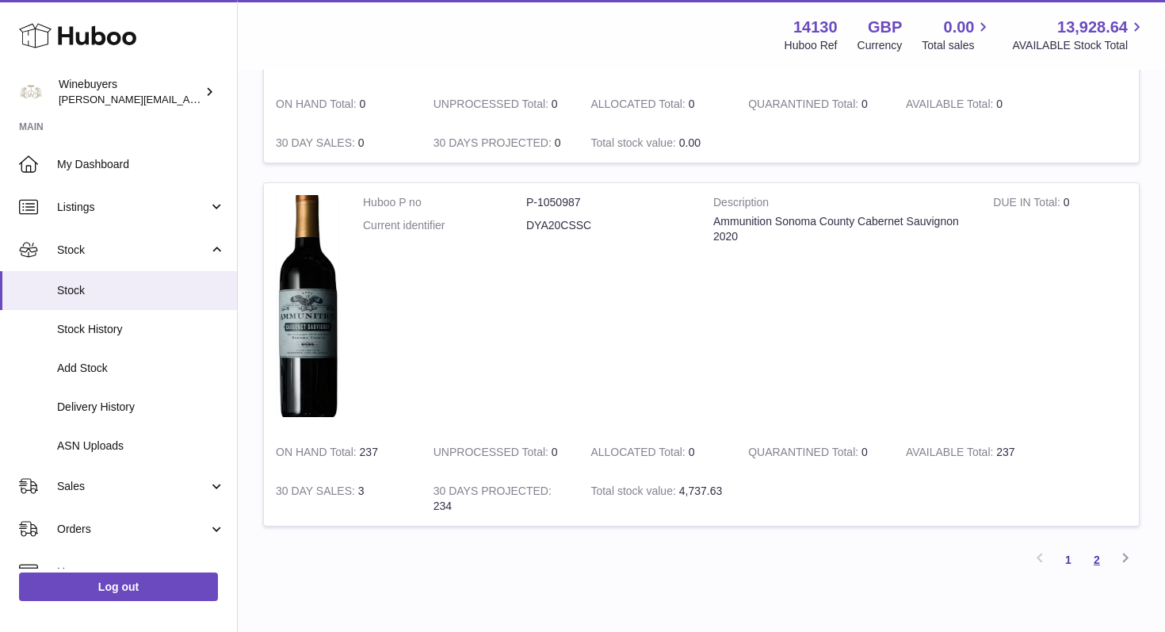  What do you see at coordinates (880, 45) in the screenshot?
I see `div: Currency` at bounding box center [880, 45].